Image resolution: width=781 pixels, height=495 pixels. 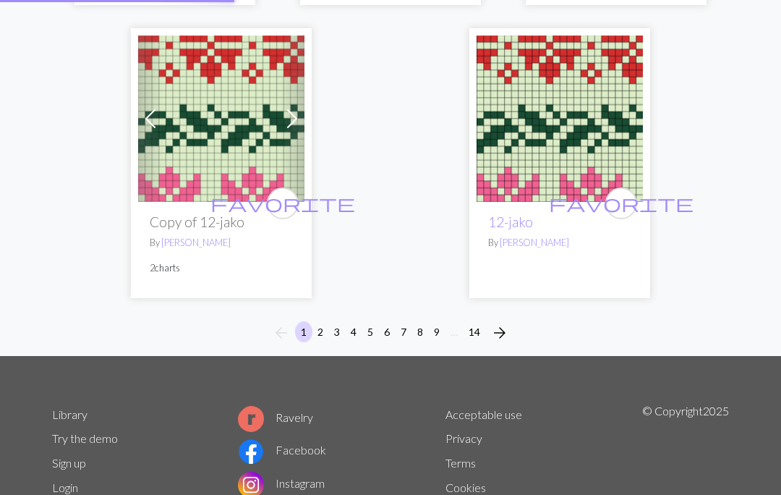 What do you see at coordinates (466, 487) in the screenshot?
I see `a: Cookies` at bounding box center [466, 487].